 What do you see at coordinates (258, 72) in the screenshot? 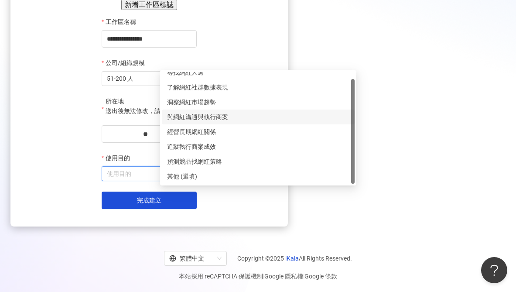
I see `div: 尋找網紅人選` at bounding box center [258, 72].